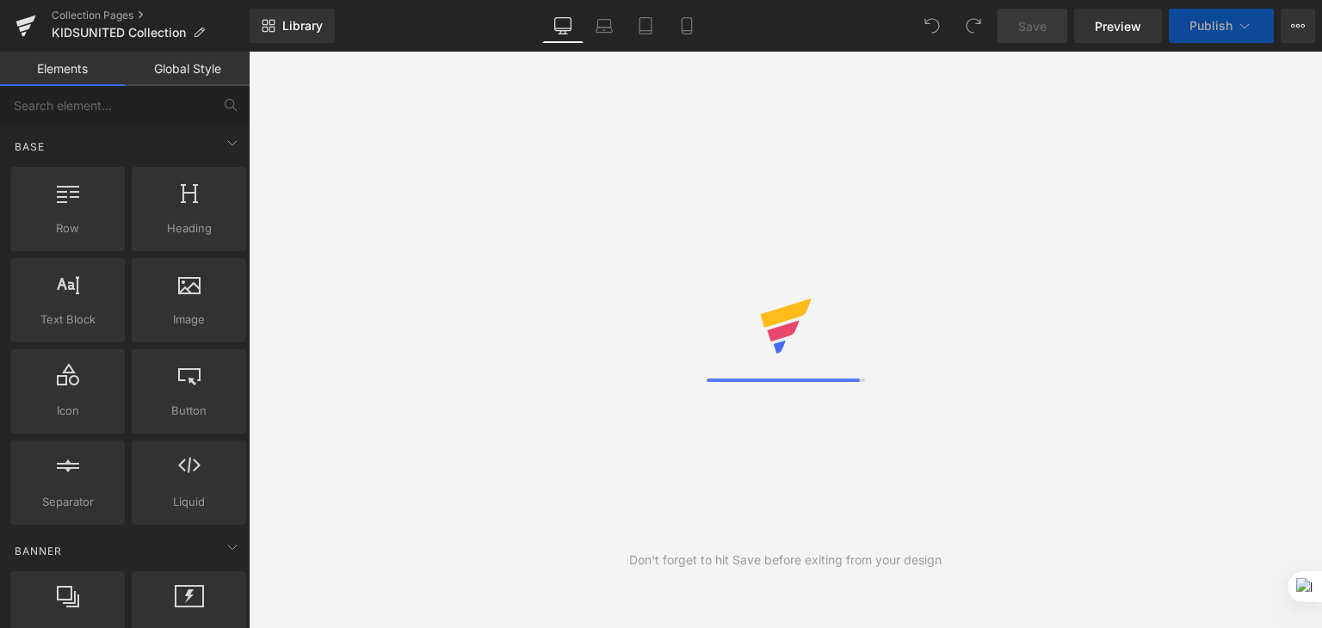  I want to click on a: Tablet, so click(646, 26).